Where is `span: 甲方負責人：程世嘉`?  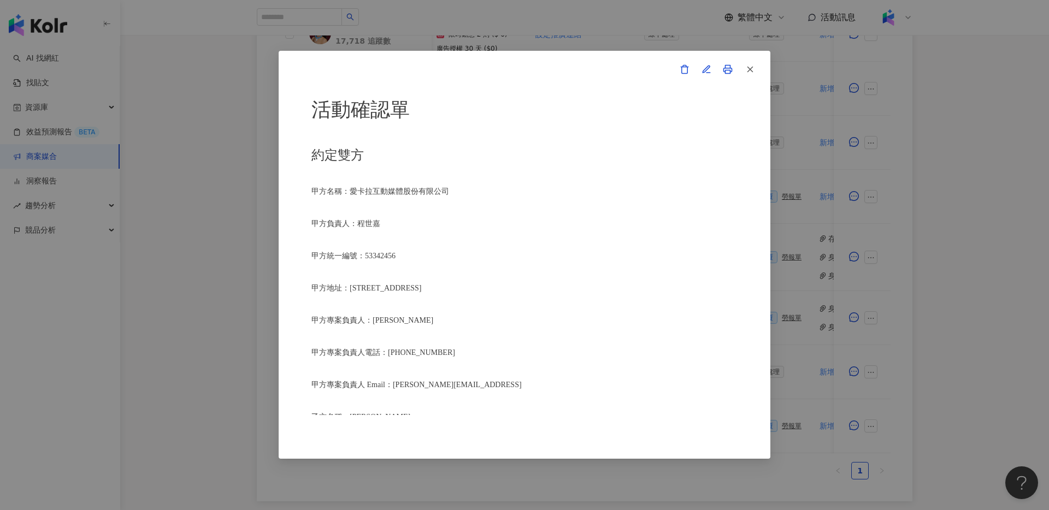 span: 甲方負責人：程世嘉 is located at coordinates (346, 224).